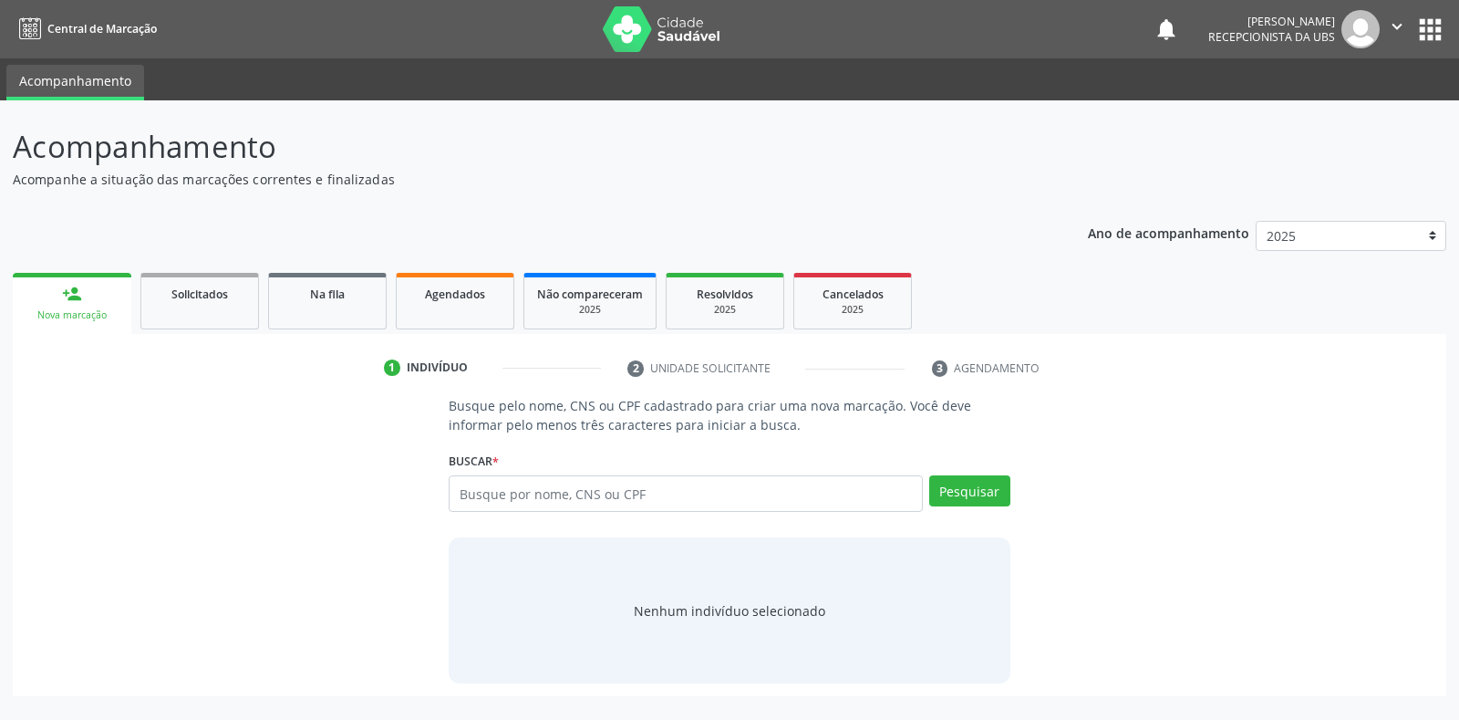 The height and width of the screenshot is (720, 1459). What do you see at coordinates (1272, 36) in the screenshot?
I see `span: Recepcionista da UBS` at bounding box center [1272, 36].